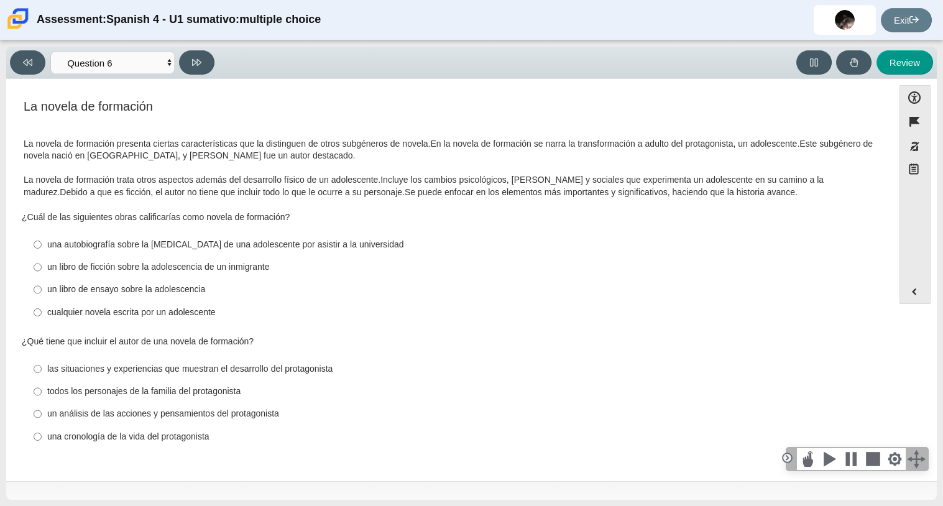 The image size is (943, 506). What do you see at coordinates (915, 292) in the screenshot?
I see `button: Expand menu. Displays the button labels.` at bounding box center [915, 292].